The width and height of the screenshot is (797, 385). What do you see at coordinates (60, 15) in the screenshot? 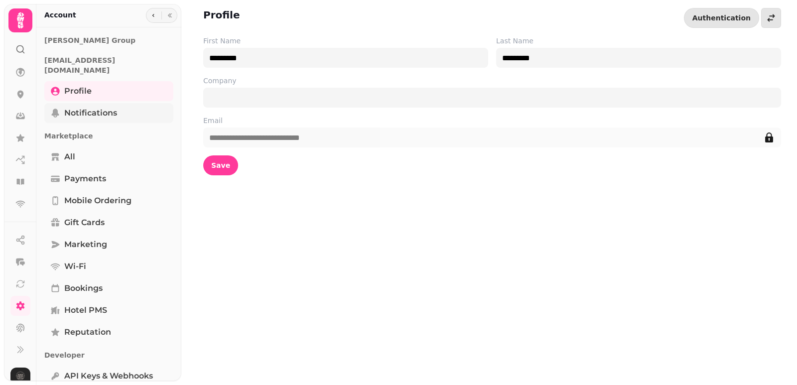
I see `h2: Account` at bounding box center [60, 15].